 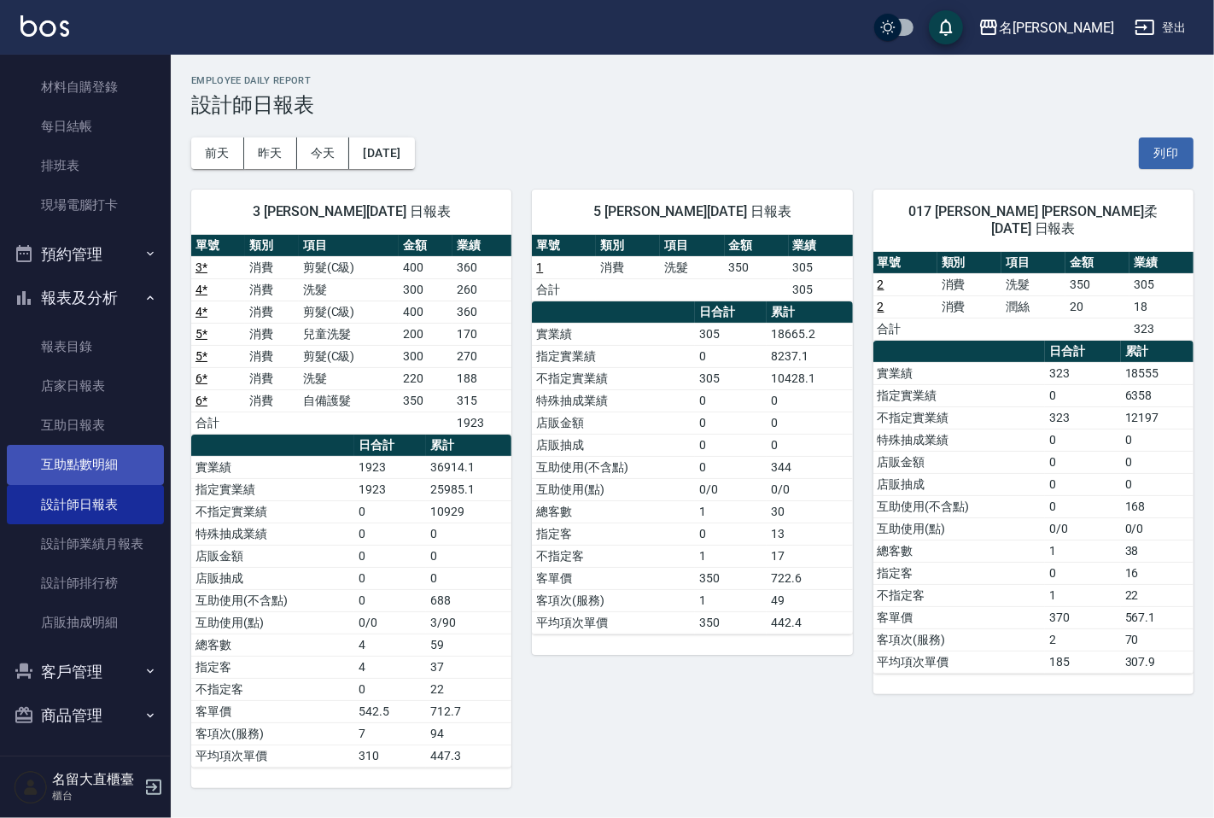 What do you see at coordinates (1083, 662) in the screenshot?
I see `td: 185` at bounding box center [1083, 662].